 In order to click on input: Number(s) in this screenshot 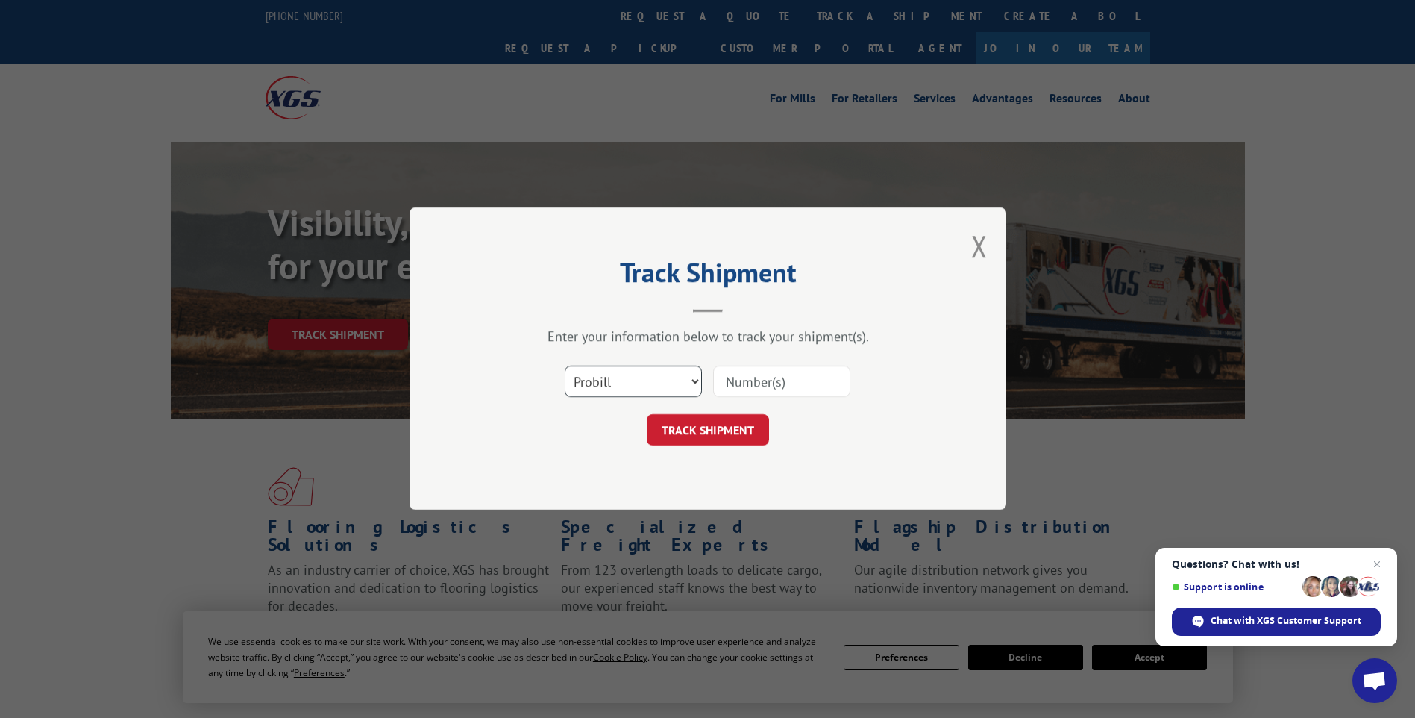, I will do `click(782, 382)`.